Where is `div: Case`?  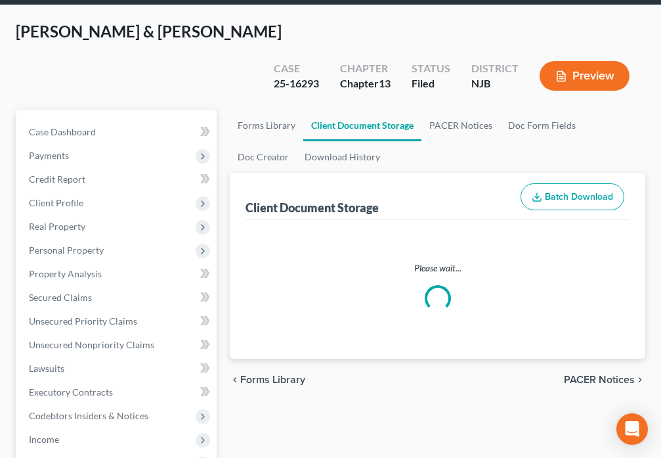
div: Case is located at coordinates (296, 68).